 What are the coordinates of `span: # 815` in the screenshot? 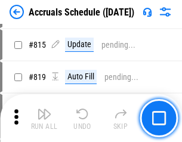 It's located at (37, 45).